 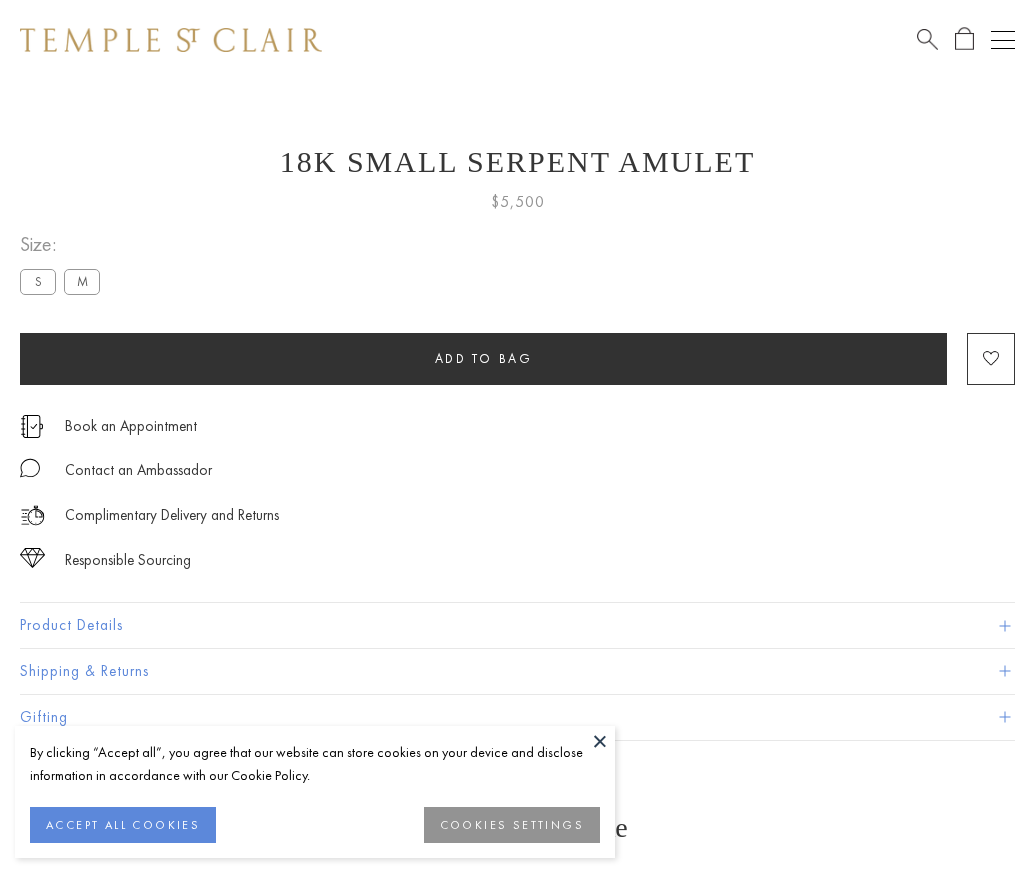 I want to click on div: Responsible Sourcing, so click(x=128, y=560).